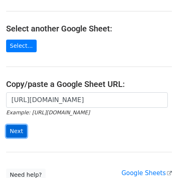  What do you see at coordinates (87, 100) in the screenshot?
I see `input: Paste your Google Sheet URL here` at bounding box center [87, 100].